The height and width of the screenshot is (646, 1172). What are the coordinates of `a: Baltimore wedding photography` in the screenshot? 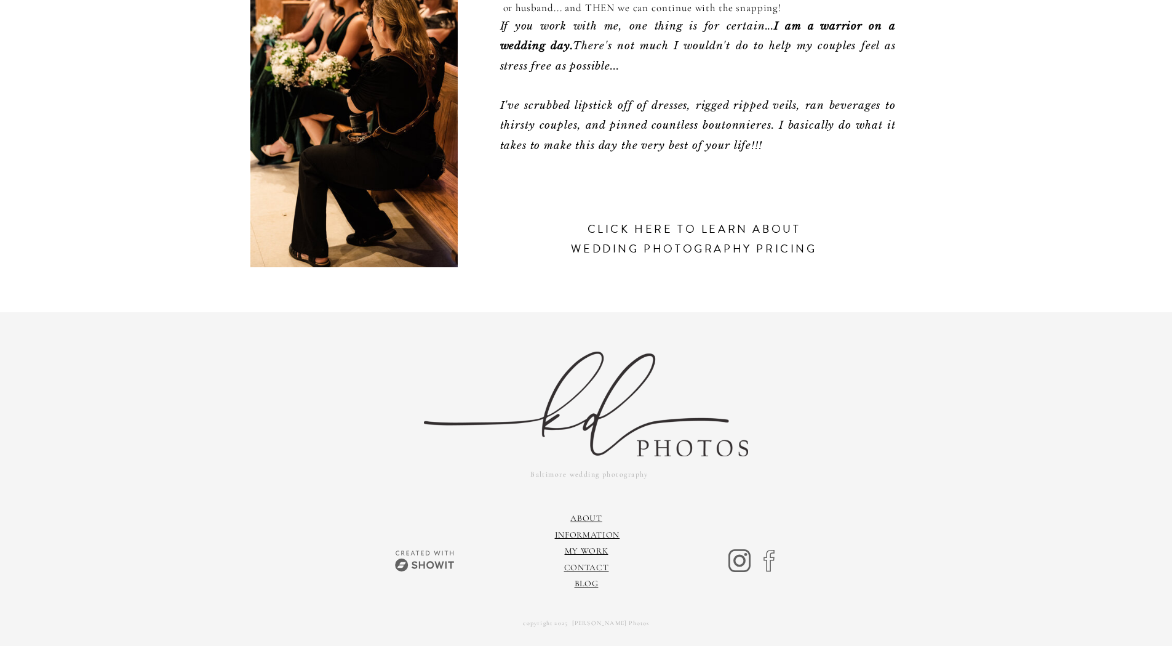 It's located at (590, 473).